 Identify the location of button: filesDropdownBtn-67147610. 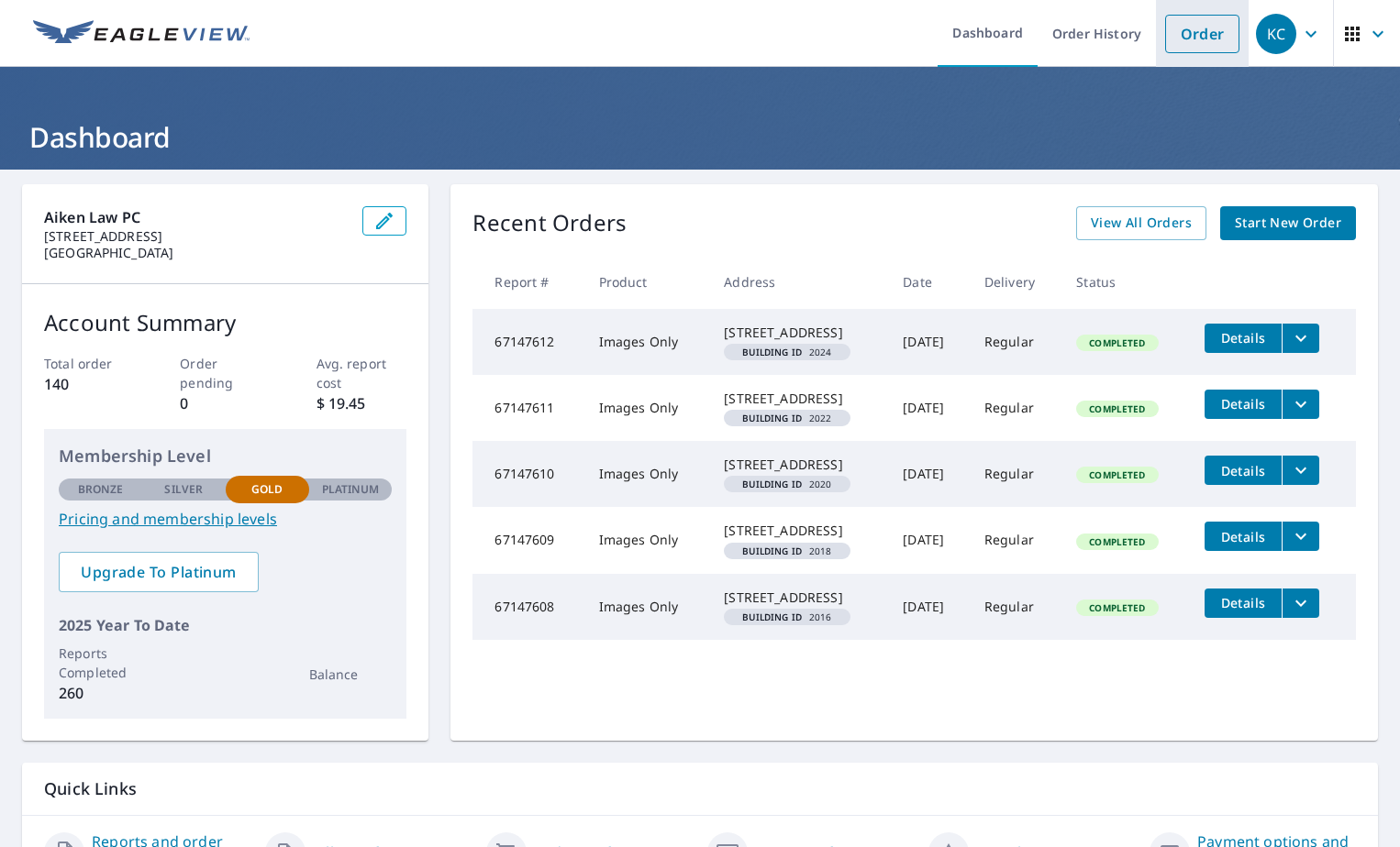
(1300, 470).